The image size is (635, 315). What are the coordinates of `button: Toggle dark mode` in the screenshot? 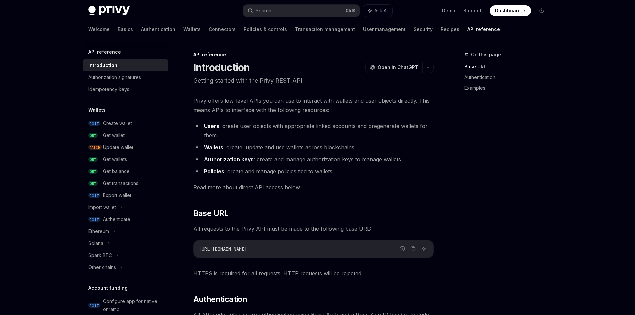 It's located at (542, 11).